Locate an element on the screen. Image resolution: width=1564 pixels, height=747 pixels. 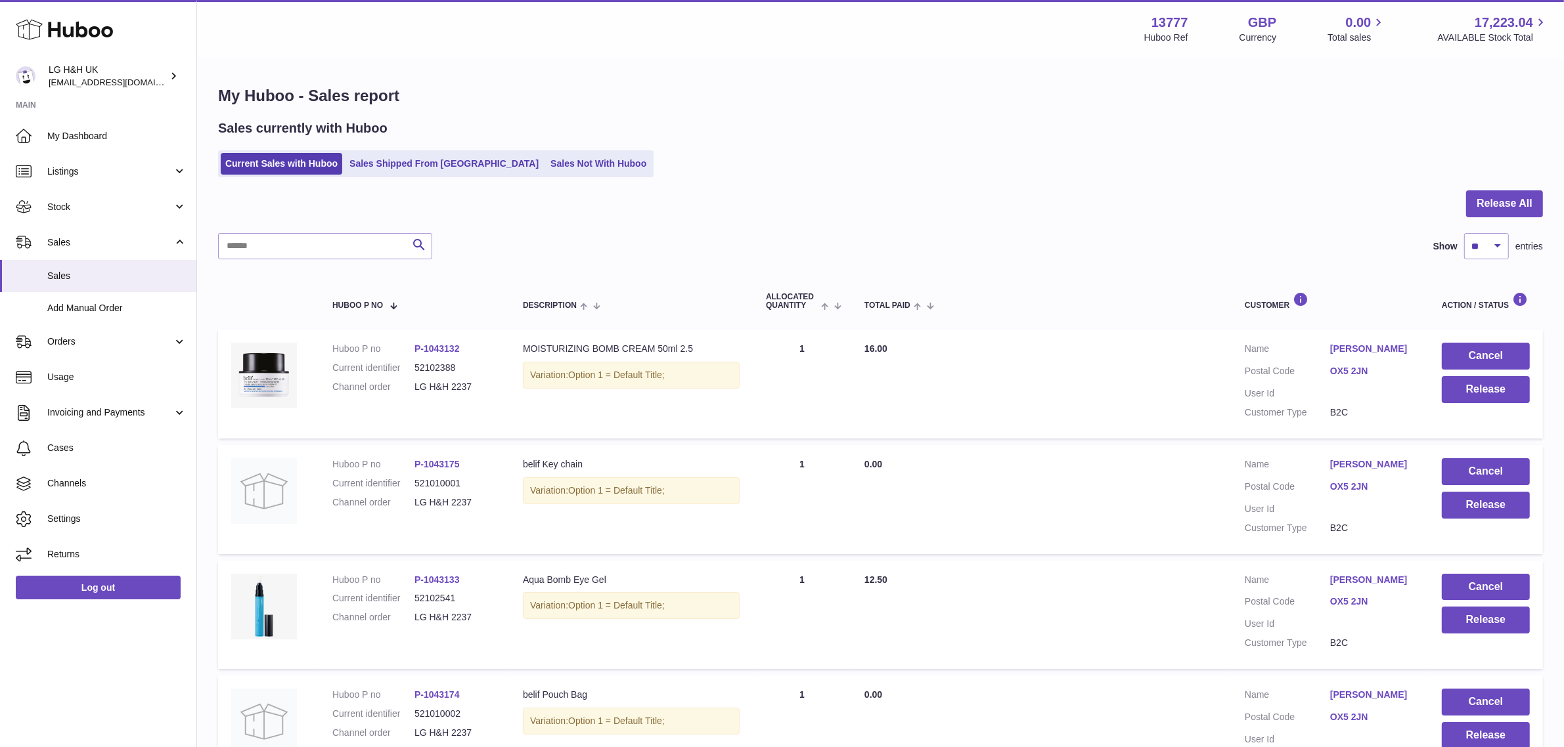
span: Cases is located at coordinates (117, 448).